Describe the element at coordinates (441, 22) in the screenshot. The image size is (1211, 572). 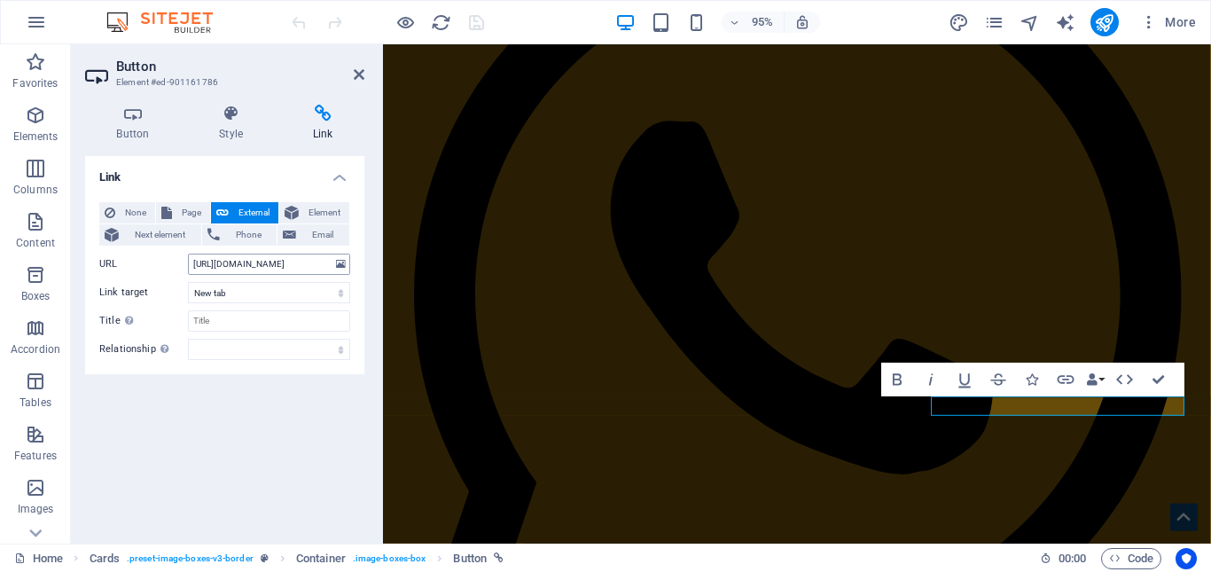
I see `button: reload` at that location.